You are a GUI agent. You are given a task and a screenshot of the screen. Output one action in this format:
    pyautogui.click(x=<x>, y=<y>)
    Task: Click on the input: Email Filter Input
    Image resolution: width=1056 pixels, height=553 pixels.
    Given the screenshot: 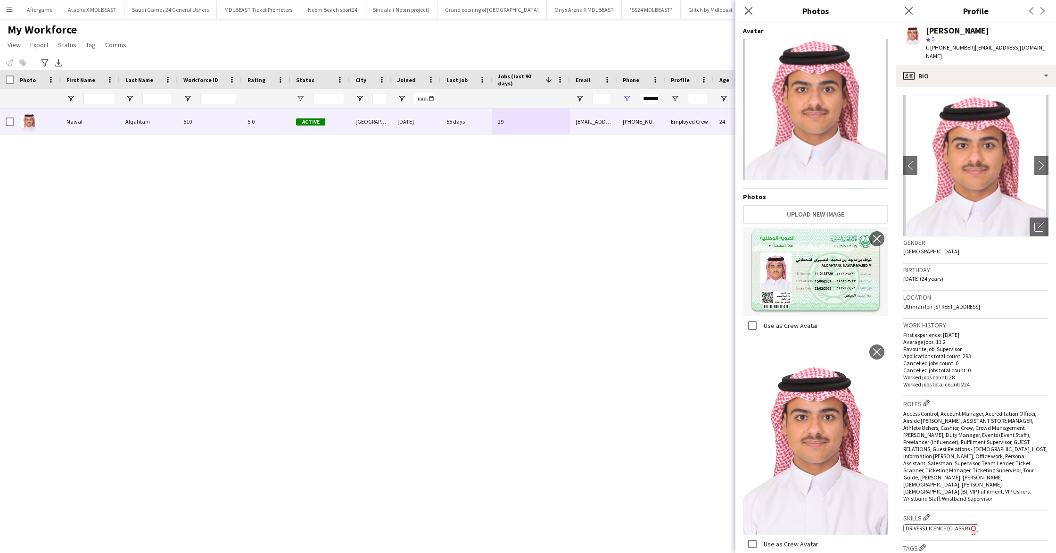 What is the action you would take?
    pyautogui.click(x=602, y=99)
    